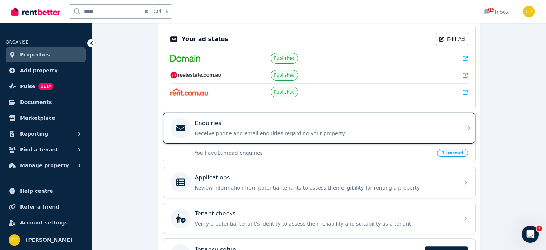 This screenshot has height=250, width=546. I want to click on div: Inbox, so click(496, 12).